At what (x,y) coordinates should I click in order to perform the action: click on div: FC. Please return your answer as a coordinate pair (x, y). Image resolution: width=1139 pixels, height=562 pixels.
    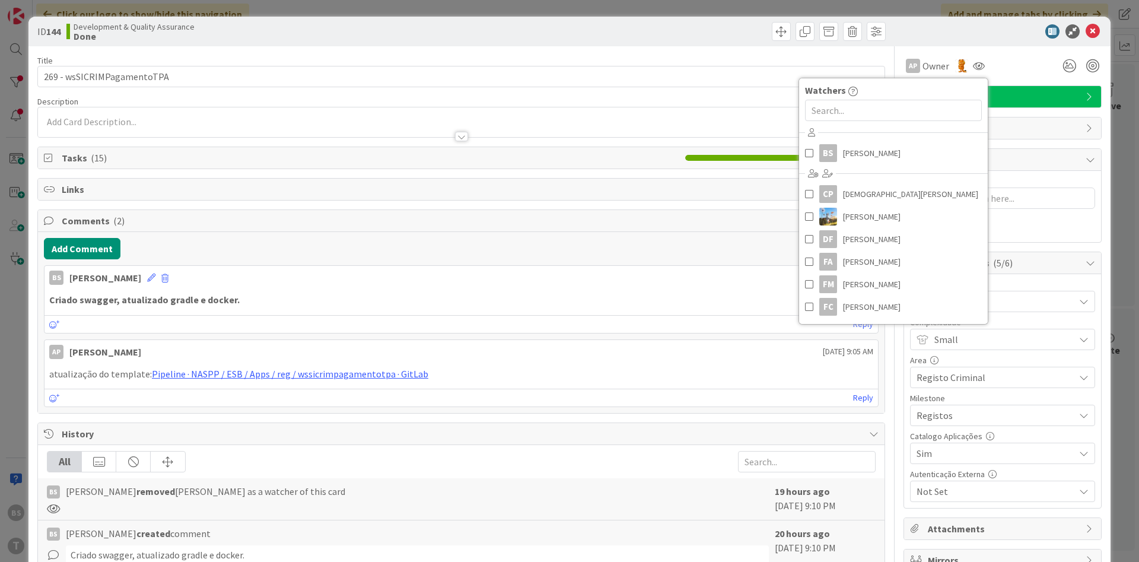
    Looking at the image, I should click on (828, 307).